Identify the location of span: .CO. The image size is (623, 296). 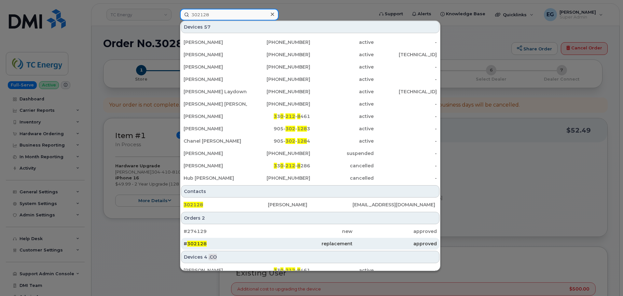
(213, 257).